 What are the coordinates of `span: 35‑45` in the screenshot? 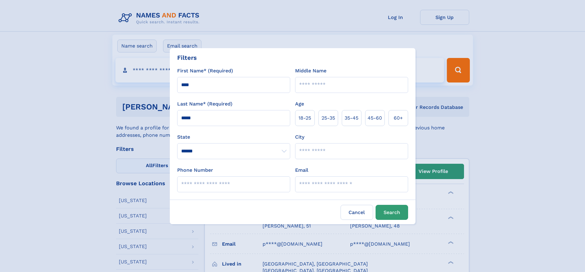 It's located at (351, 118).